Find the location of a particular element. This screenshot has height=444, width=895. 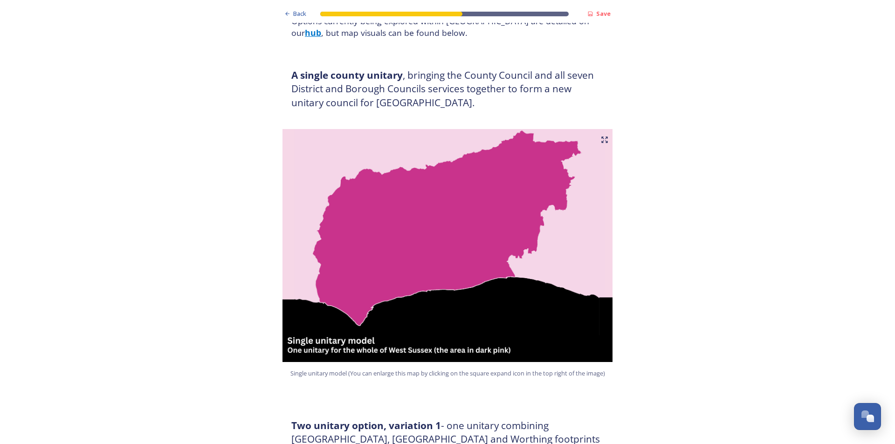

button: Open Chat is located at coordinates (868, 417).